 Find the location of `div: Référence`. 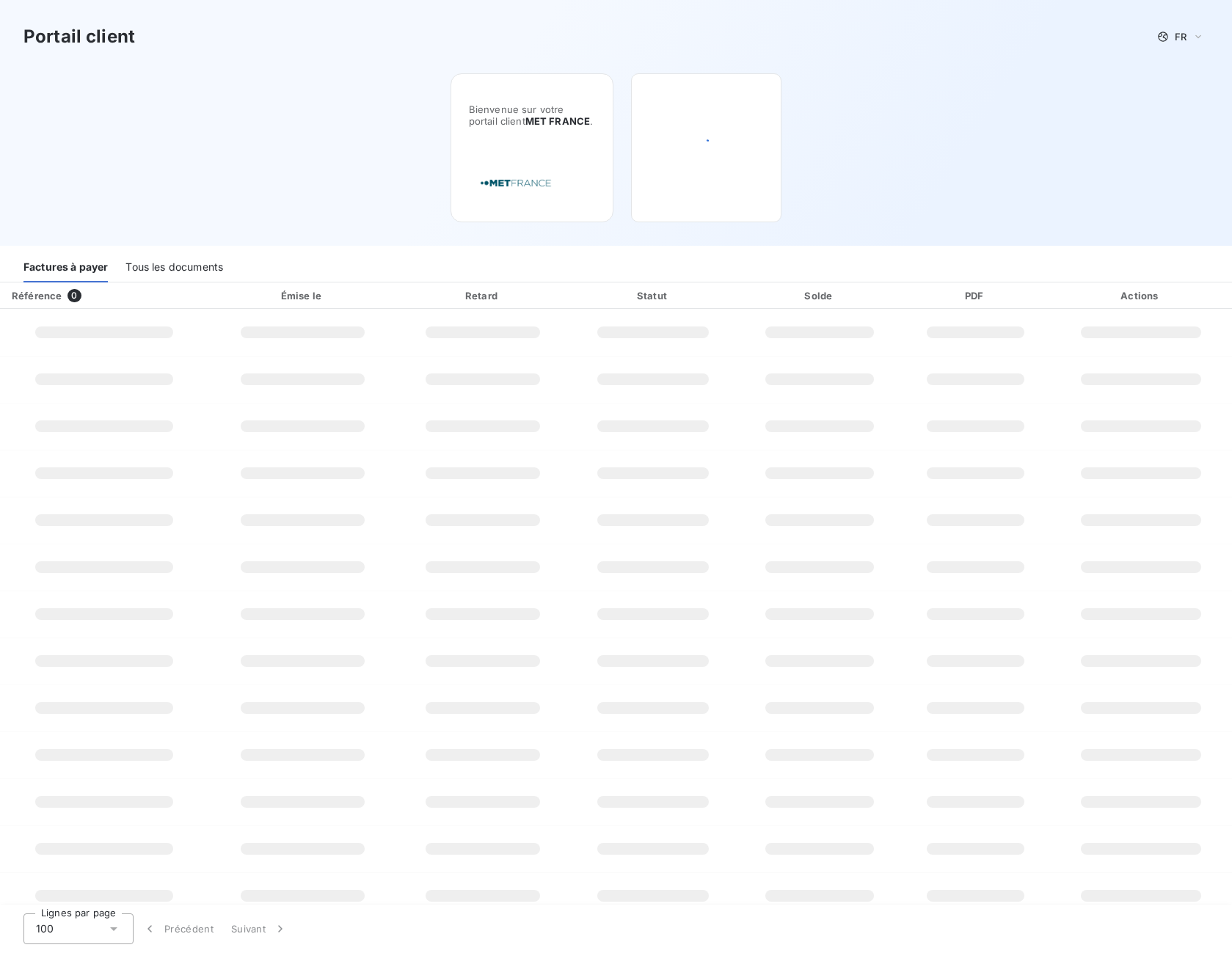

div: Référence is located at coordinates (37, 296).